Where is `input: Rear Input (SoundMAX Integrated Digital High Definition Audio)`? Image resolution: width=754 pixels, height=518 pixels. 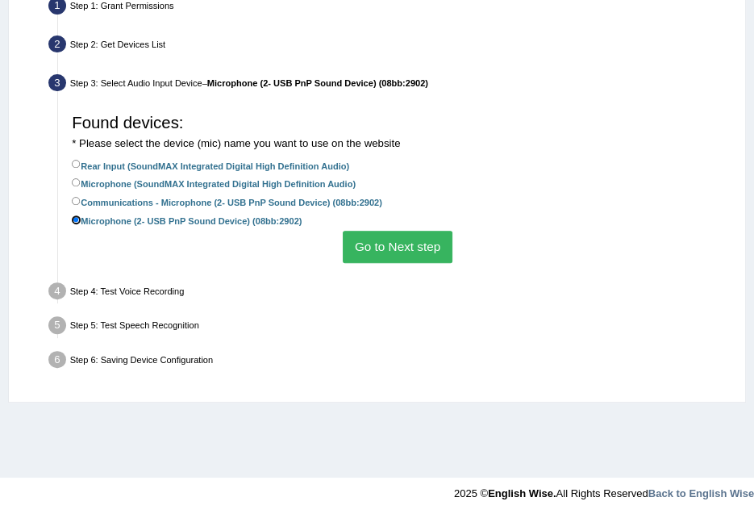
input: Rear Input (SoundMAX Integrated Digital High Definition Audio) is located at coordinates (76, 164).